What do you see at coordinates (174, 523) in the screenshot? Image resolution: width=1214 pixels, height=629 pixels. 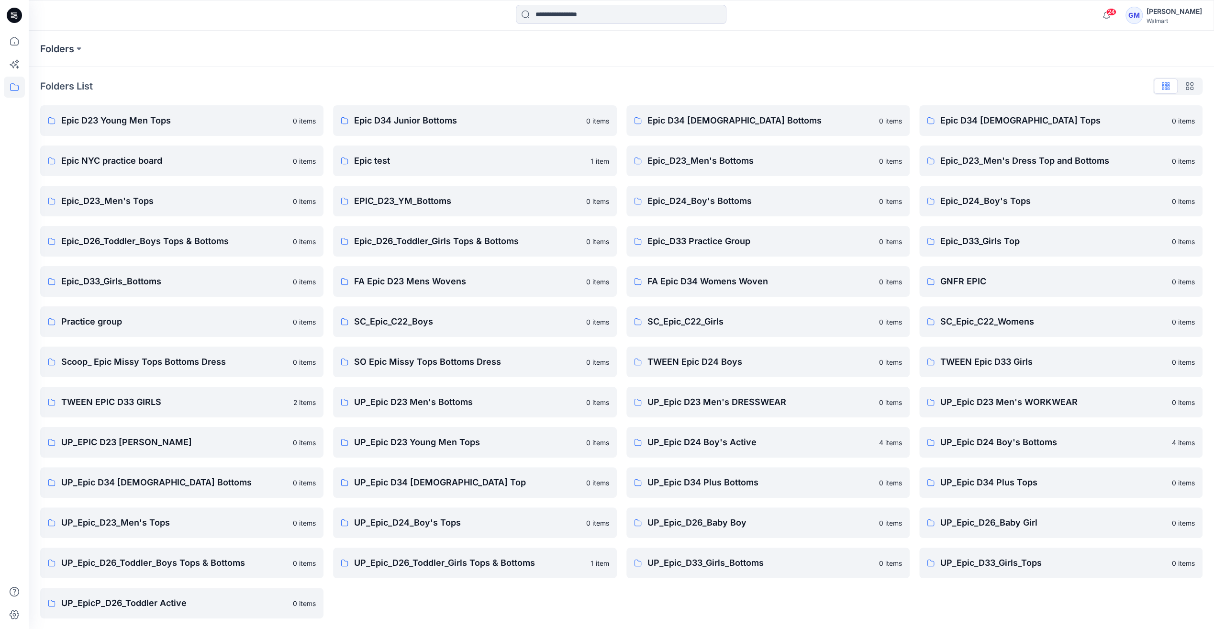 I see `p: UP_Epic_D23_Men's Tops` at bounding box center [174, 523].